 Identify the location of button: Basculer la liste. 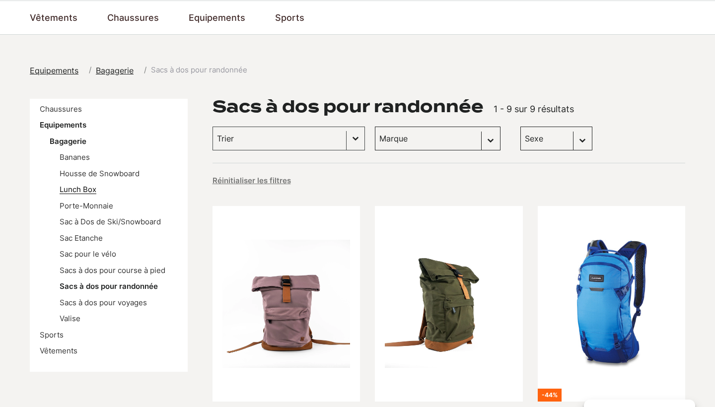
(355, 138).